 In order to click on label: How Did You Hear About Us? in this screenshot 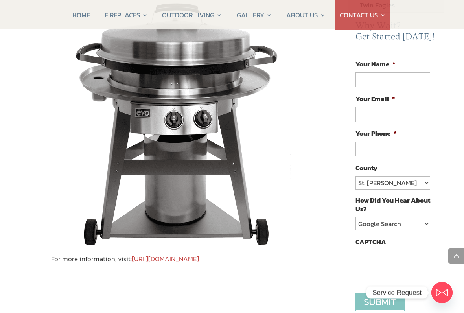, I will do `click(393, 205)`.